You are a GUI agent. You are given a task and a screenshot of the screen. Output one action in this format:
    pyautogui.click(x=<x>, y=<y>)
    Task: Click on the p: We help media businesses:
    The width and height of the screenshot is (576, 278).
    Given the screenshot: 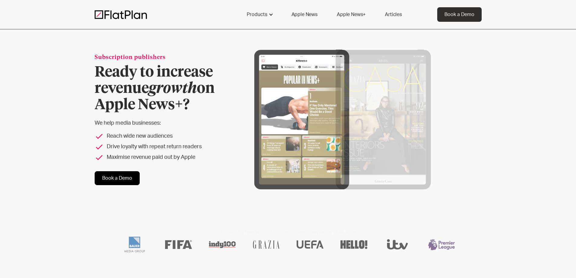 What is the action you would take?
    pyautogui.click(x=164, y=123)
    